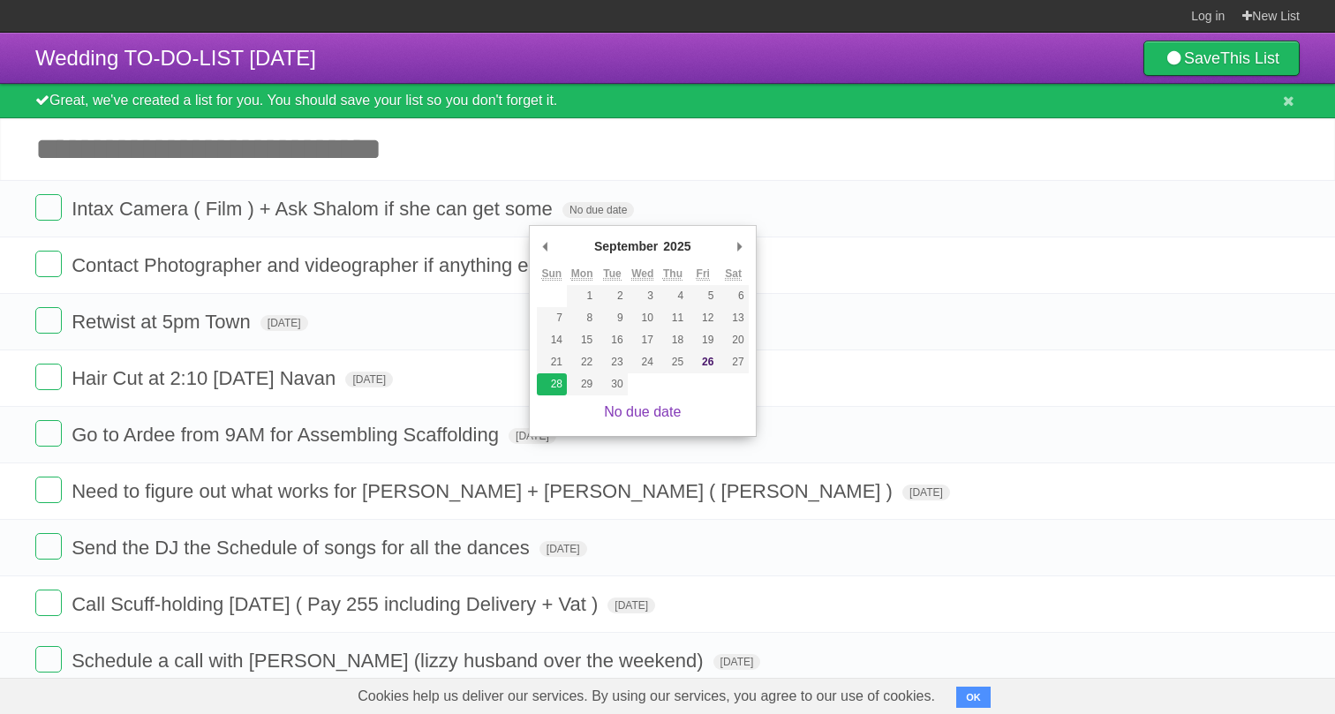 This screenshot has height=714, width=1335. I want to click on button: 5, so click(703, 296).